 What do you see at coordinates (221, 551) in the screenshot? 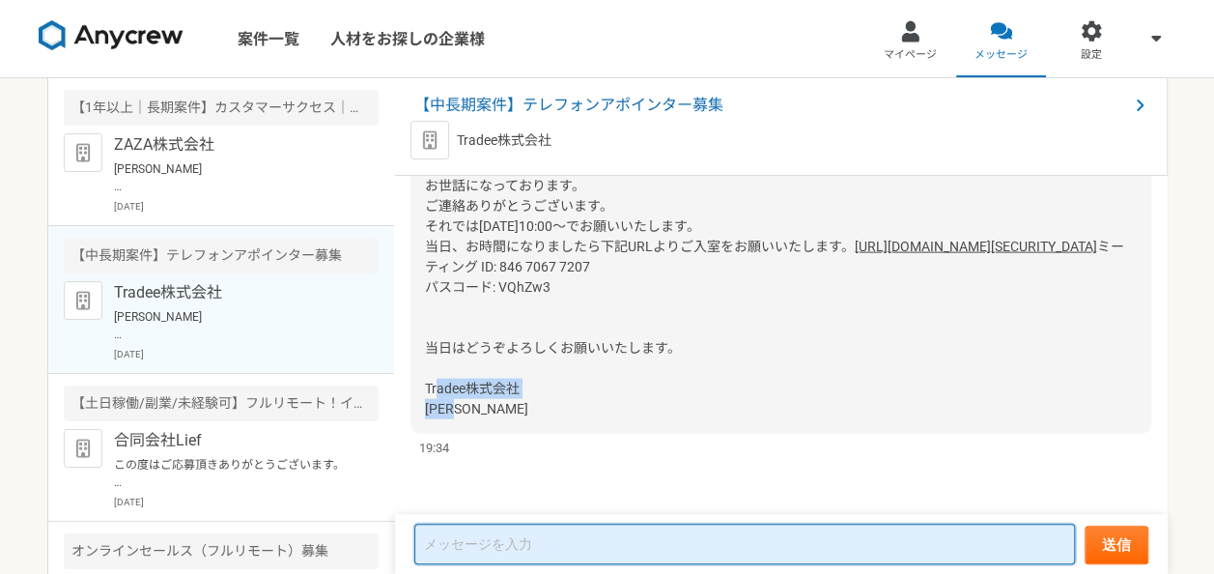
I see `div: オンラインセールス（フルリモート）募集` at bounding box center [221, 551].